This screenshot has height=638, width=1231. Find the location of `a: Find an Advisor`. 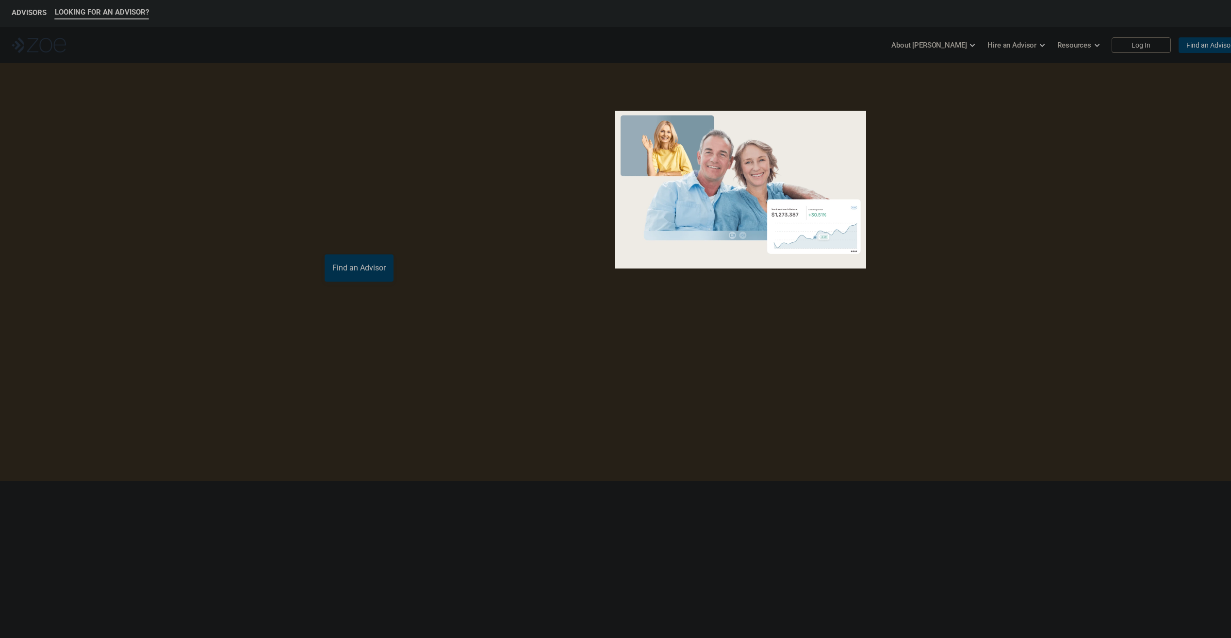

a: Find an Advisor is located at coordinates (359, 268).